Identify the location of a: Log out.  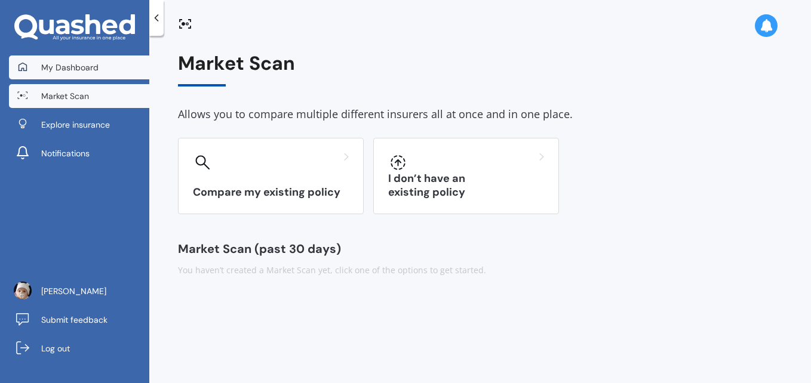
(79, 349).